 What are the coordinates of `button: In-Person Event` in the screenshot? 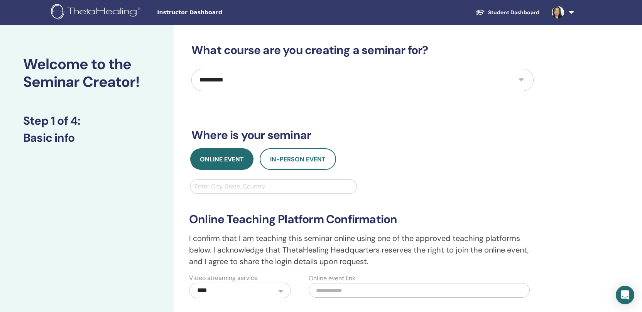 It's located at (298, 159).